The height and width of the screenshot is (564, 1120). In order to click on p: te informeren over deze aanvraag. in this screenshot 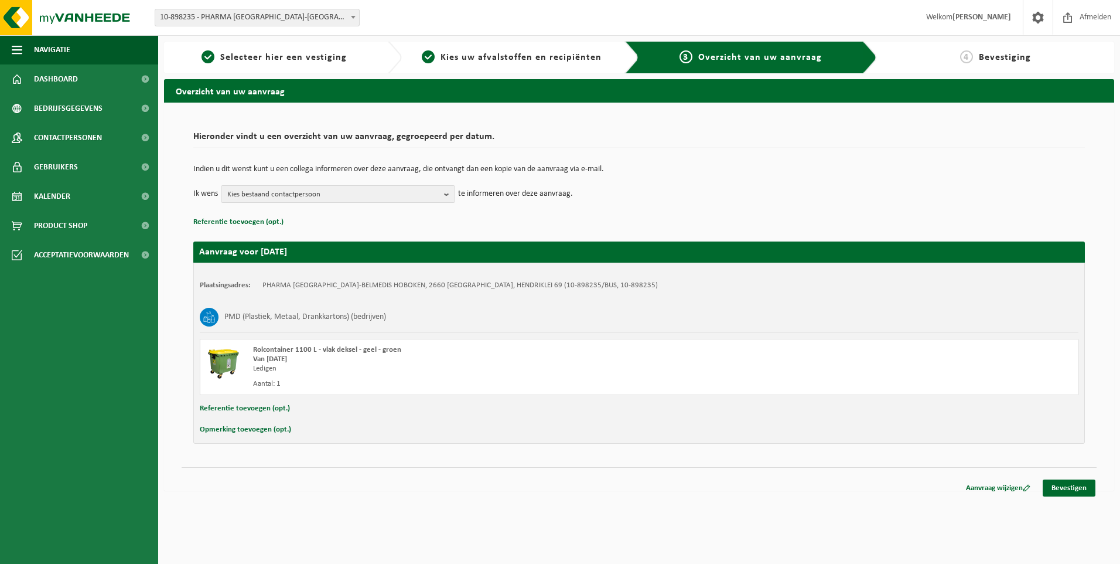, I will do `click(516, 194)`.